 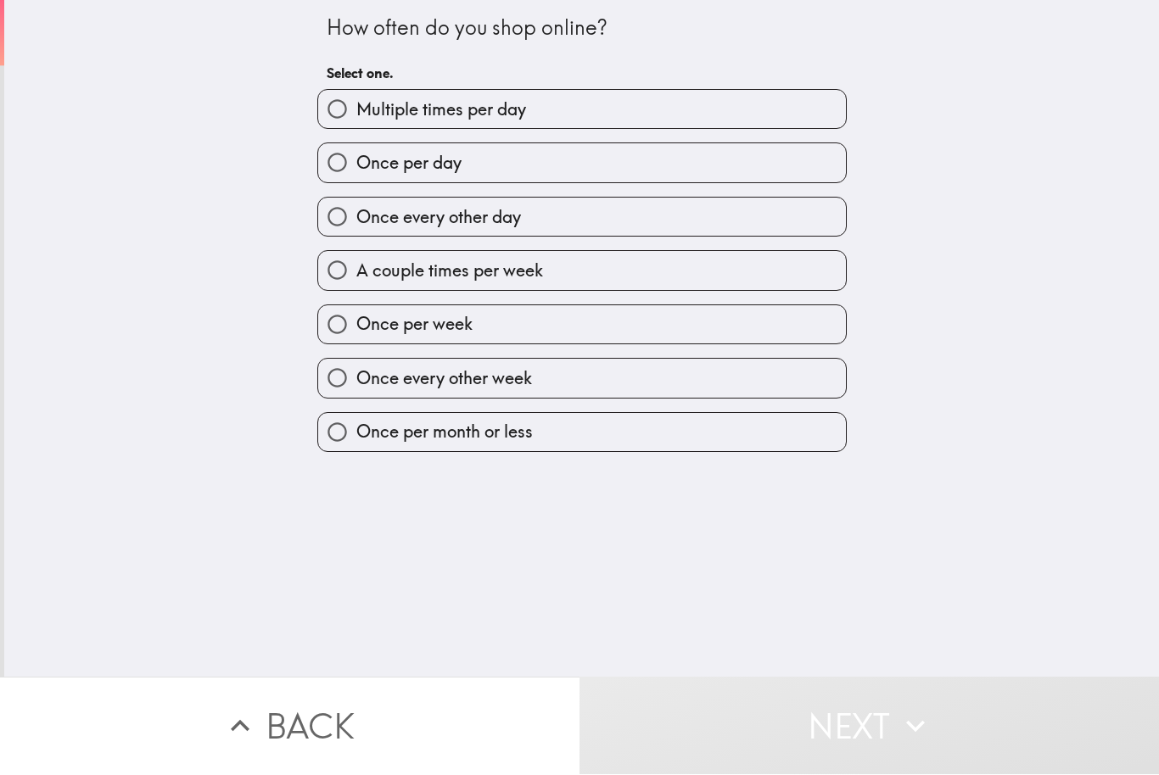 I want to click on span: Multiple times per day, so click(x=441, y=110).